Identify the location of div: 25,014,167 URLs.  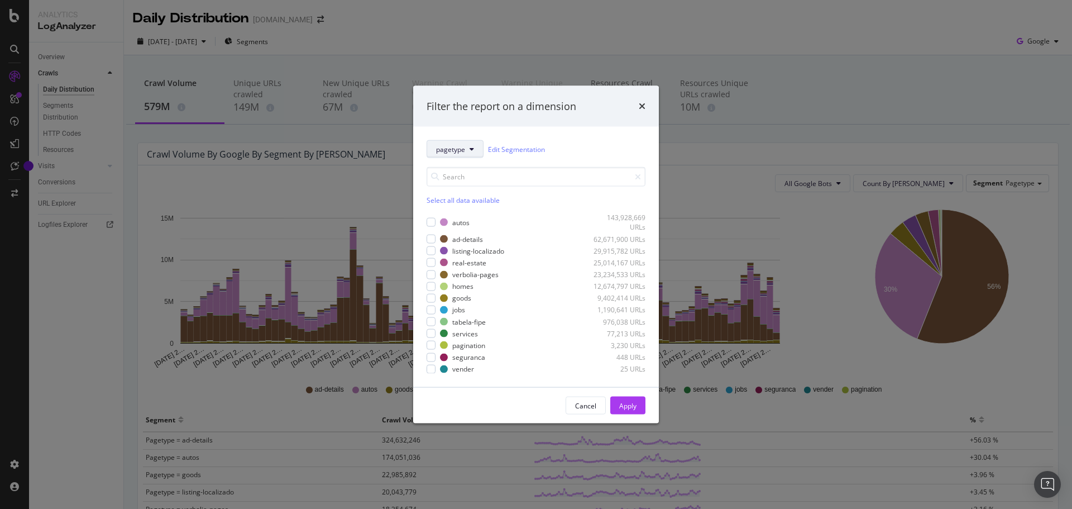
(618, 262).